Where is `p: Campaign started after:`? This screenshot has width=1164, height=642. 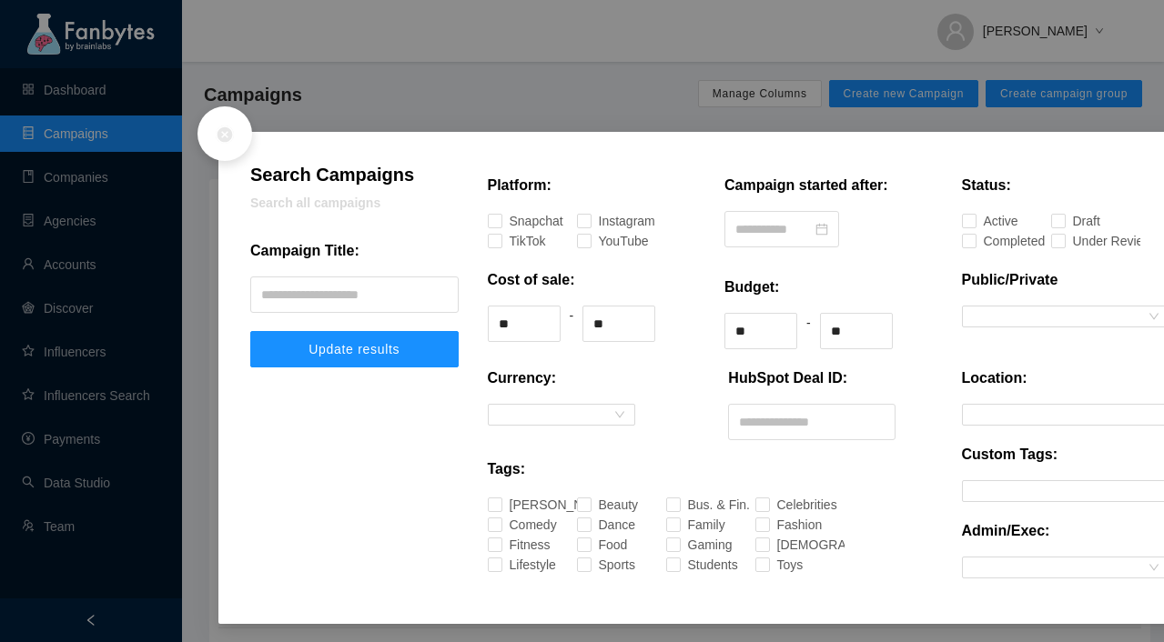
p: Campaign started after: is located at coordinates (806, 186).